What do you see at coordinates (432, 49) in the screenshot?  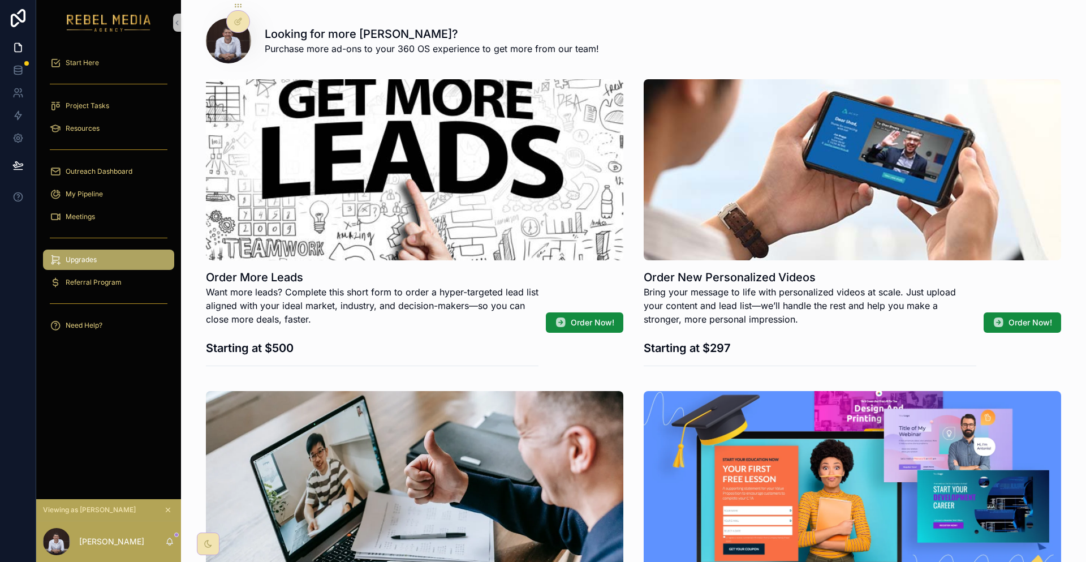 I see `span: Purchase more ad-ons to your 360 OS experience to get more from our team!` at bounding box center [432, 49].